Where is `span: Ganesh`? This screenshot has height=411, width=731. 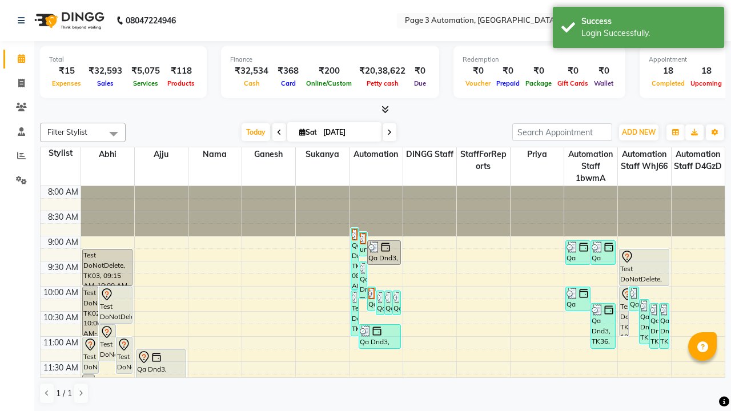 span: Ganesh is located at coordinates (269, 154).